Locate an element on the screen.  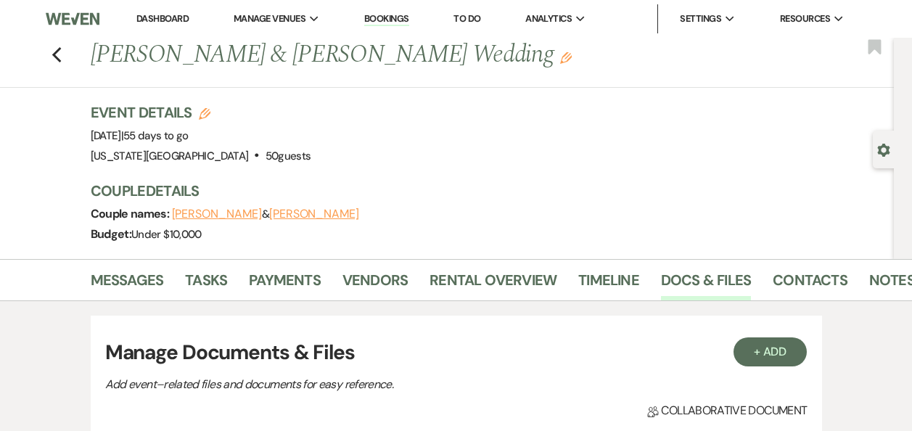
button: Open lead details is located at coordinates (884, 149).